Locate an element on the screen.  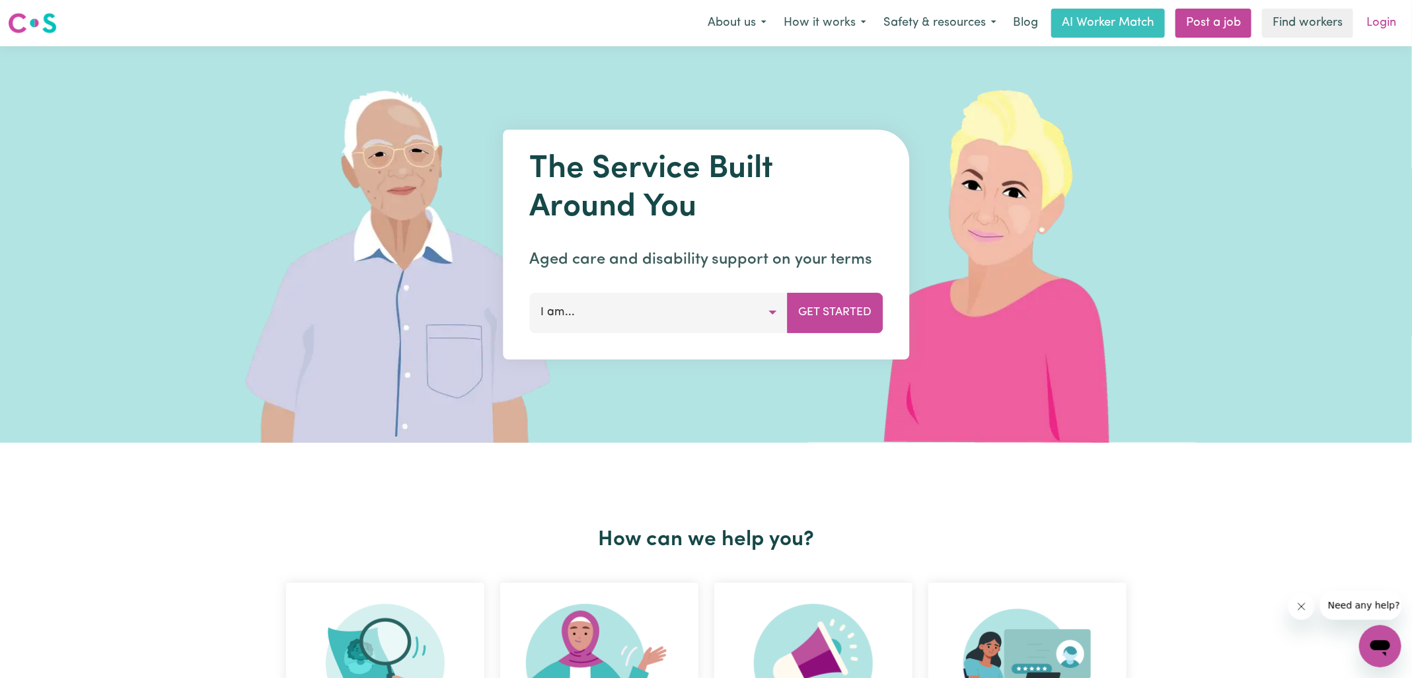
p: Aged care and disability support on your terms is located at coordinates (706, 260).